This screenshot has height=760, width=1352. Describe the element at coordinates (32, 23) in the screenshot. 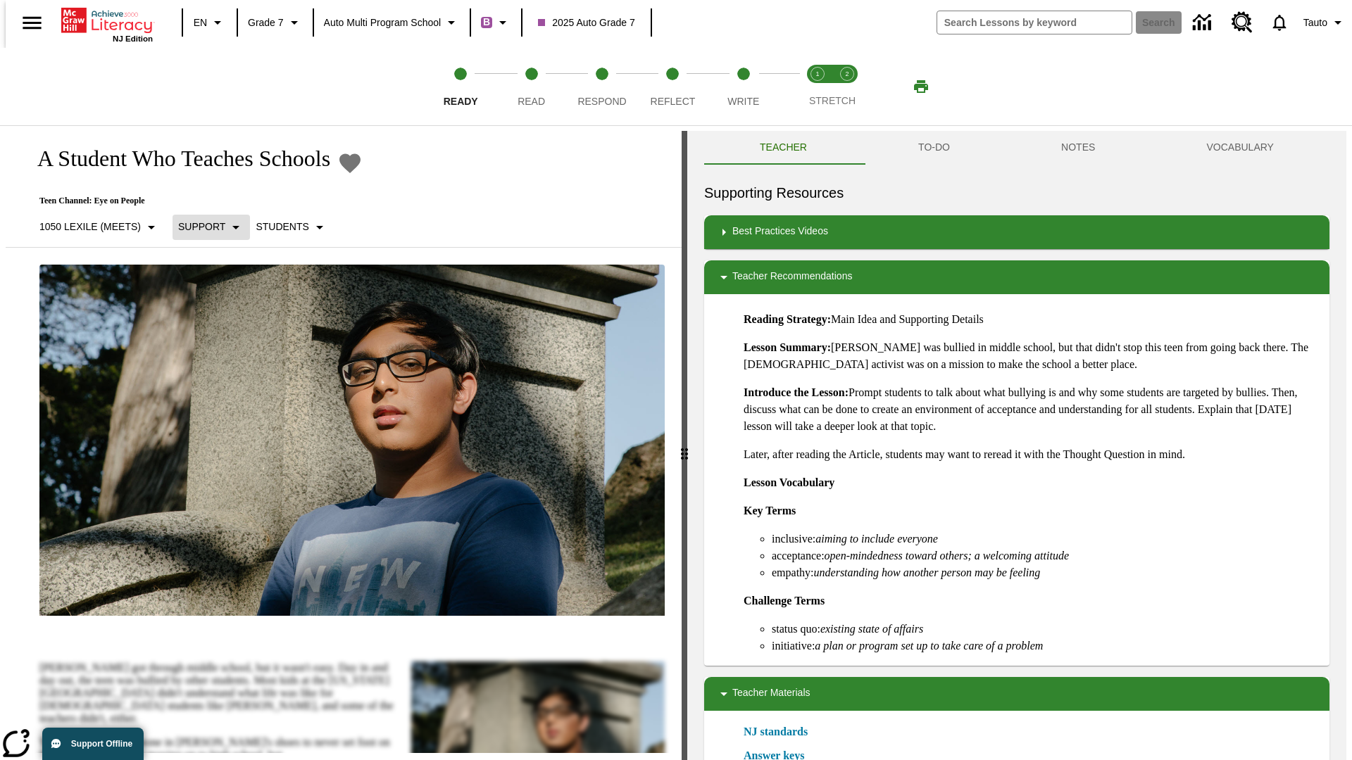

I see `button: Open side menu` at that location.